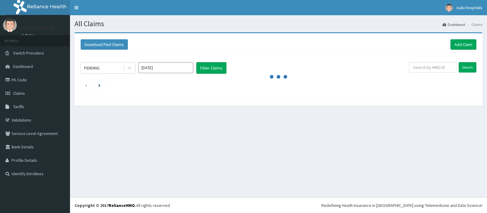  What do you see at coordinates (104, 44) in the screenshot?
I see `button: Download Paid Claims` at bounding box center [104, 44].